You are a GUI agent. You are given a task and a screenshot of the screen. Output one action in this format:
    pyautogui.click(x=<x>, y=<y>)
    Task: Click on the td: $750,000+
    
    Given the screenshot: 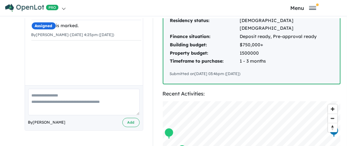 What is the action you would take?
    pyautogui.click(x=286, y=45)
    